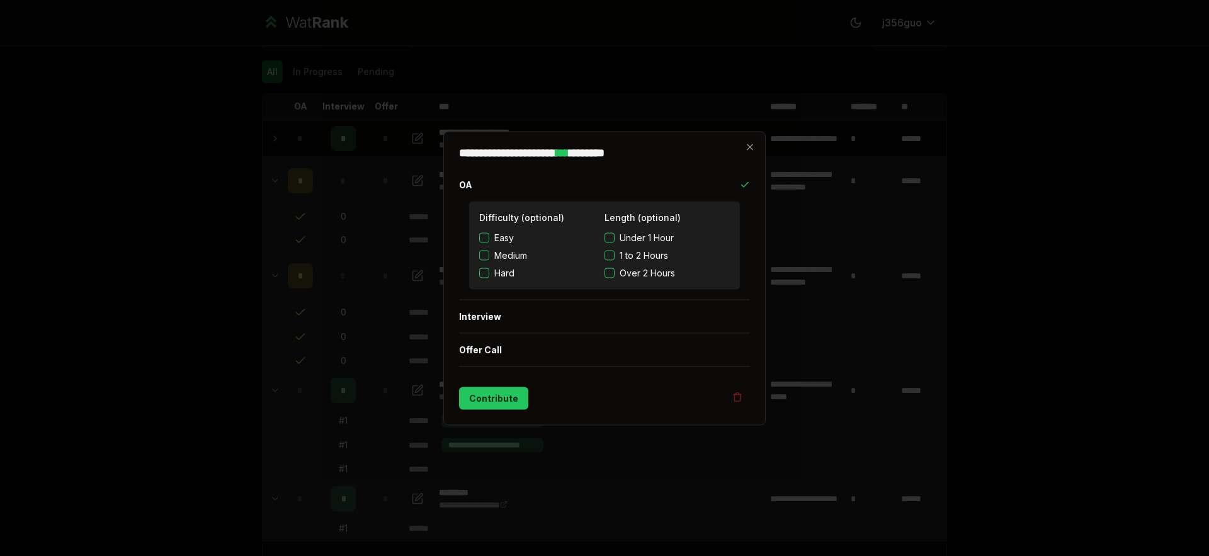  I want to click on button: Offer Call, so click(605, 350).